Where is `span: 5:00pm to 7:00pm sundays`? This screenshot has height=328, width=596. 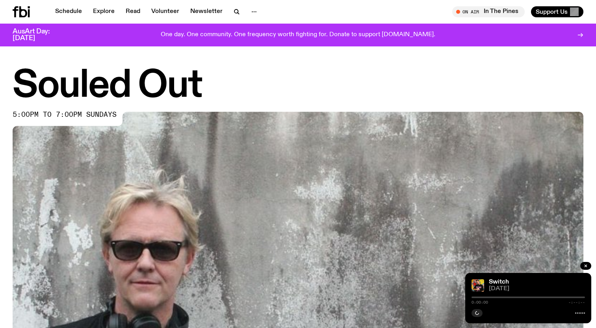
span: 5:00pm to 7:00pm sundays is located at coordinates (65, 115).